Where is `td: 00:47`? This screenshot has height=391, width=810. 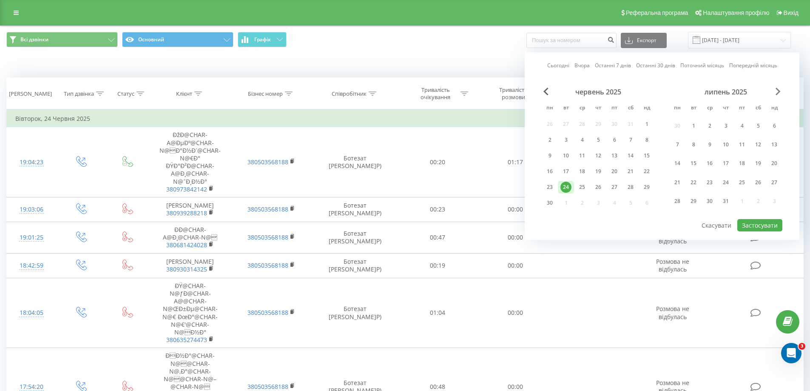 td: 00:47 is located at coordinates (437, 238).